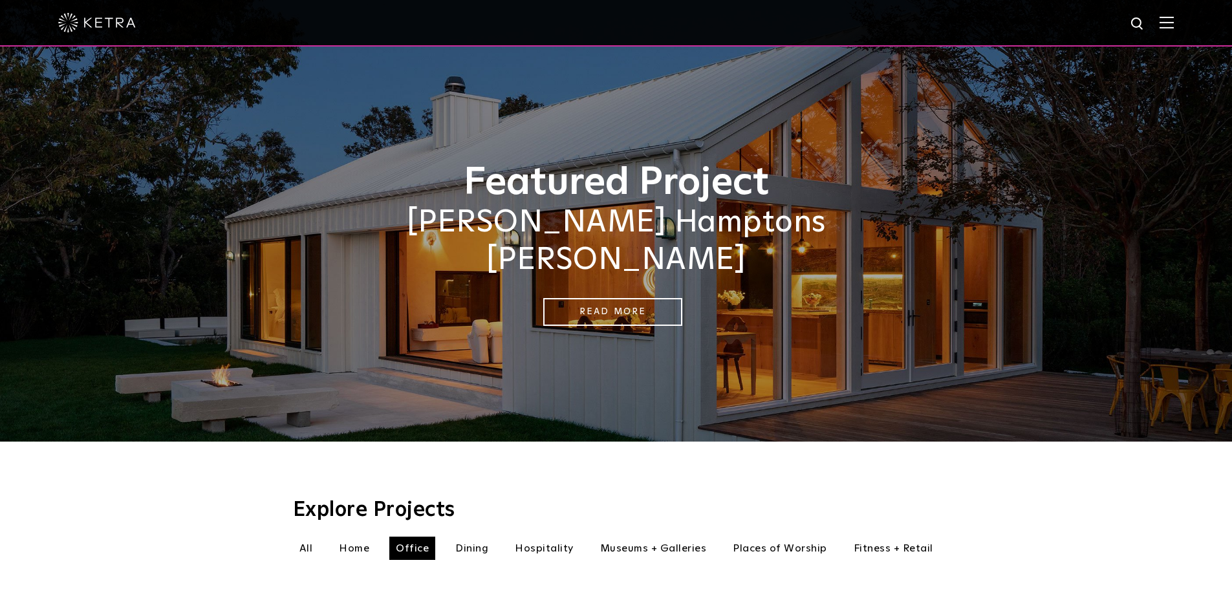  Describe the element at coordinates (354, 548) in the screenshot. I see `li: Home` at that location.